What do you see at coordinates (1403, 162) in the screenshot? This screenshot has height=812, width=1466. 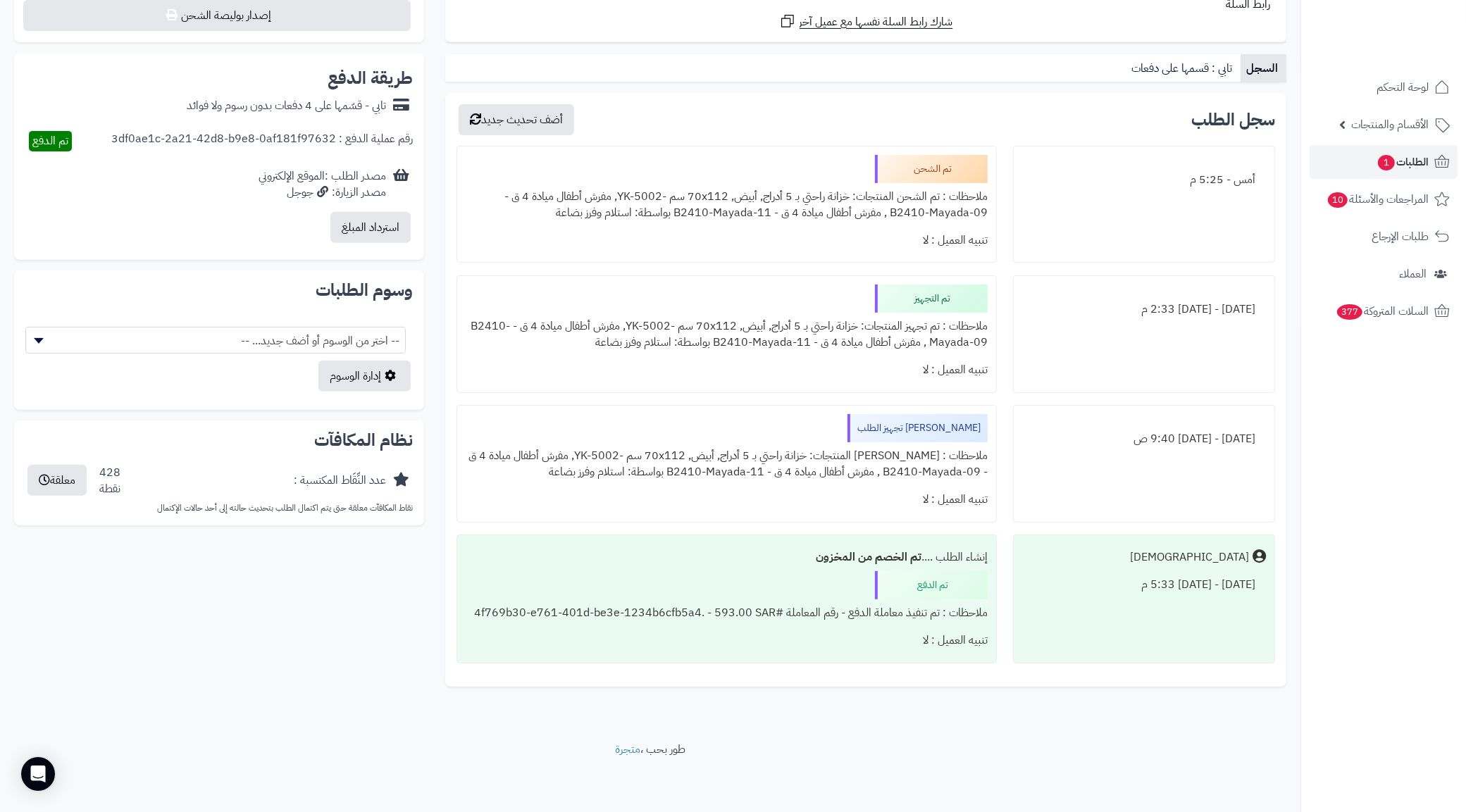 I see `span: الطلبات` at bounding box center [1403, 162].